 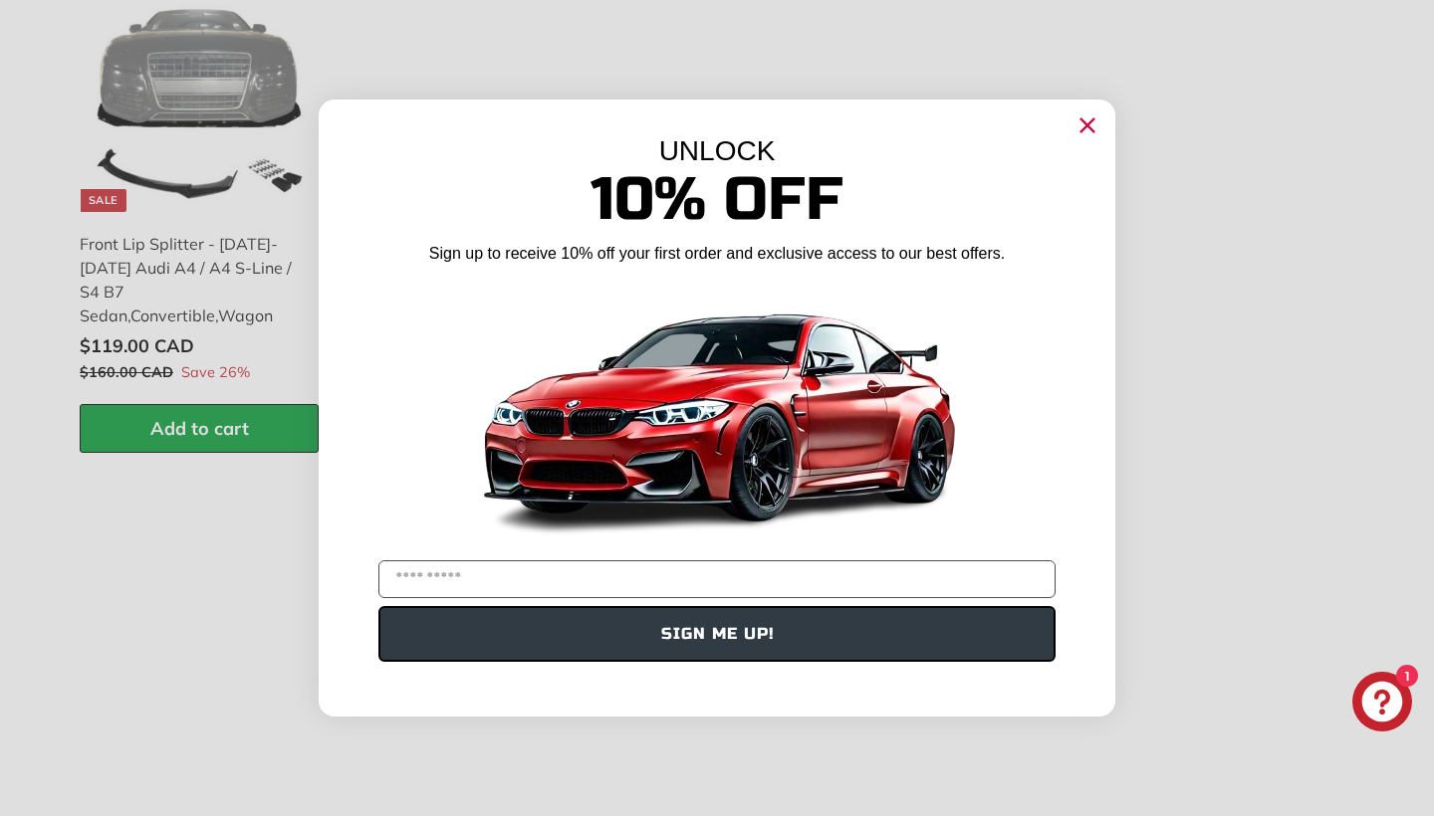 I want to click on inbox-online-store-chat: Shopify online store chat, so click(x=1382, y=704).